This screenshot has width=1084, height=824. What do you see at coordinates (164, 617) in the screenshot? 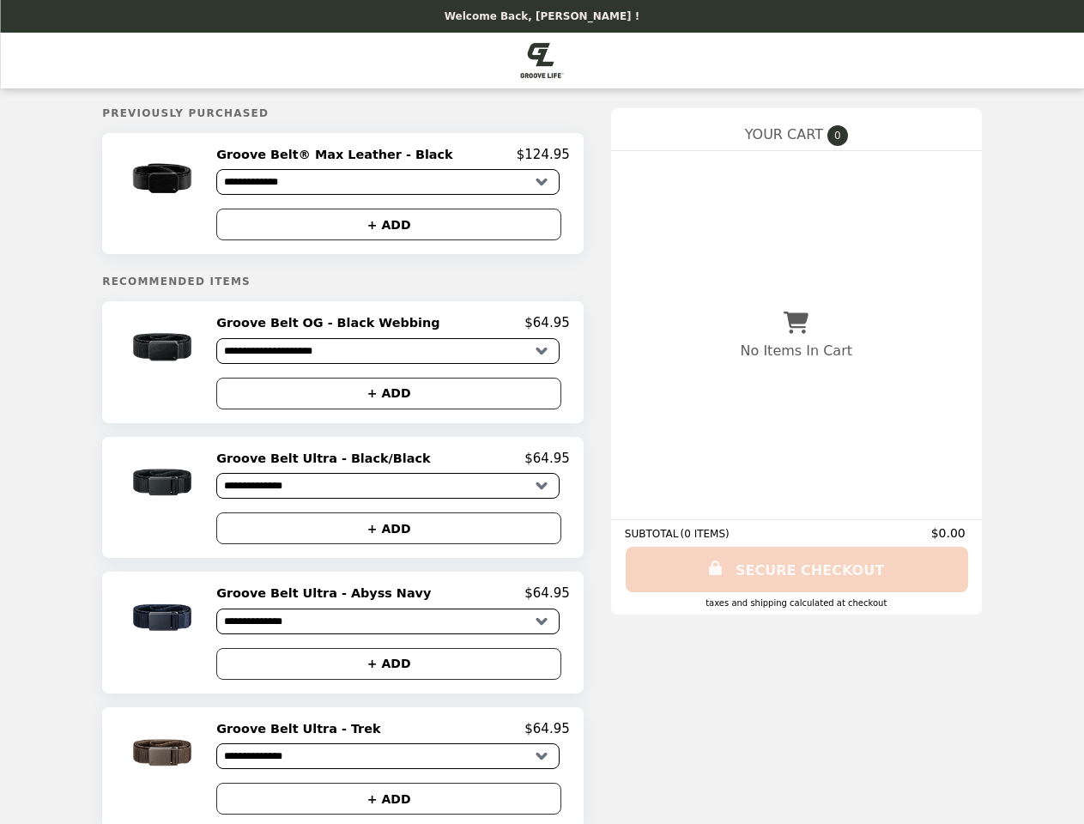
I see `img: Groove Belt Ultra - Abyss Navy` at bounding box center [164, 617].